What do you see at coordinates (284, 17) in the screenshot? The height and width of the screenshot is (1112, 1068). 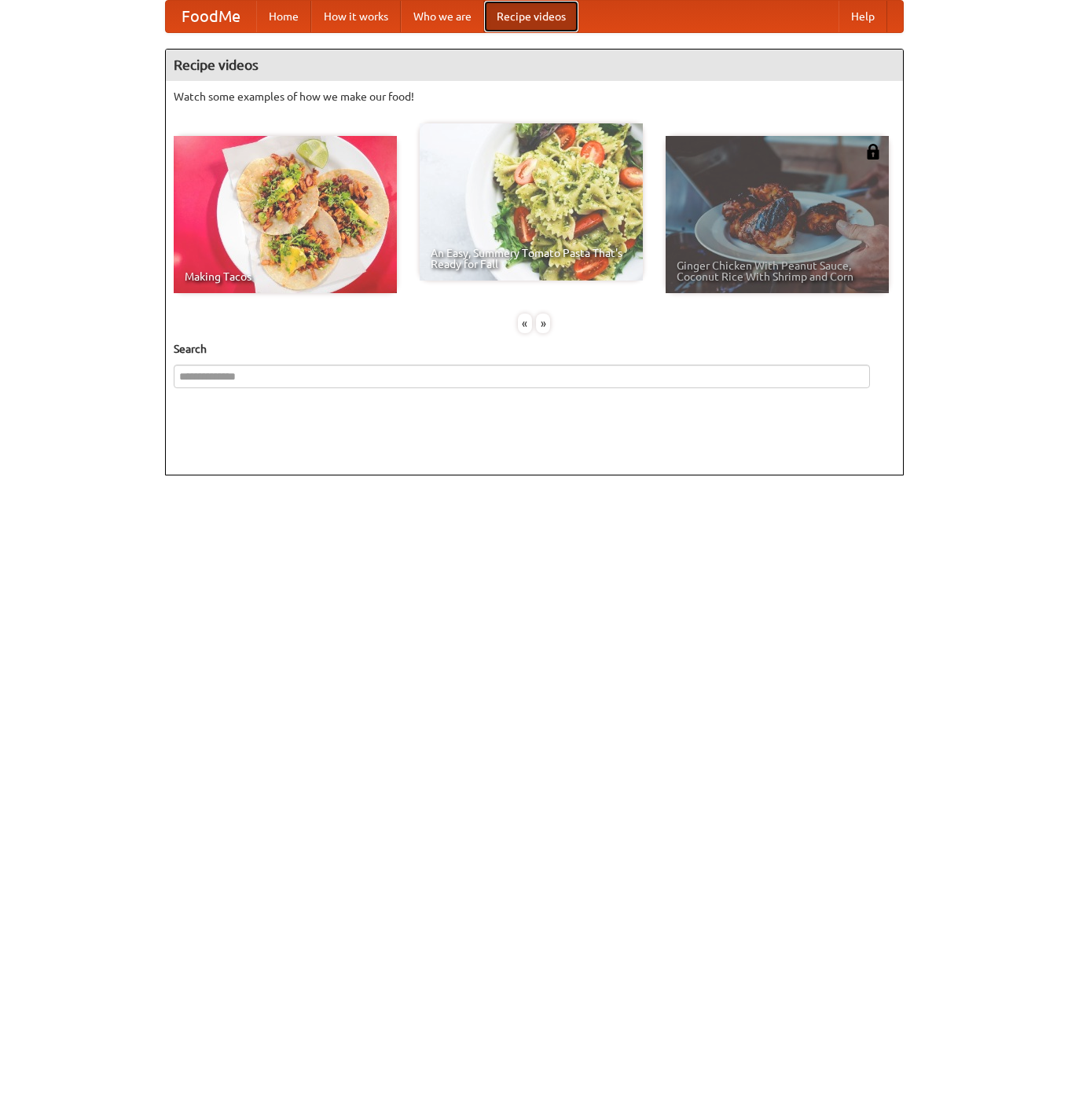 I see `a: Home` at bounding box center [284, 17].